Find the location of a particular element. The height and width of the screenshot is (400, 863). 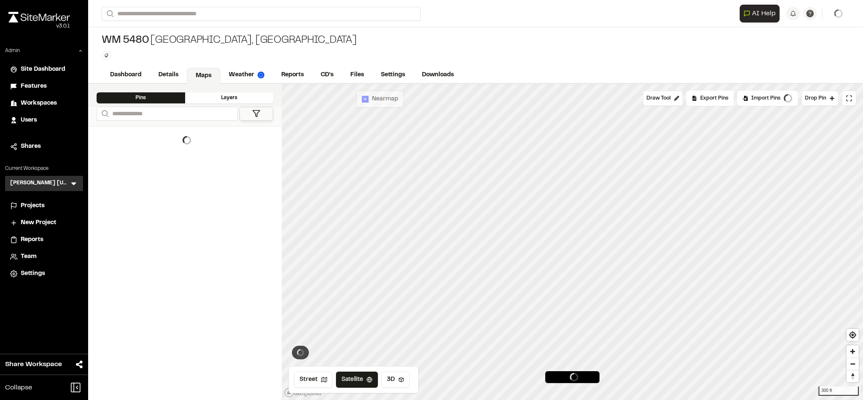

span: WM 5480 is located at coordinates (125, 41).